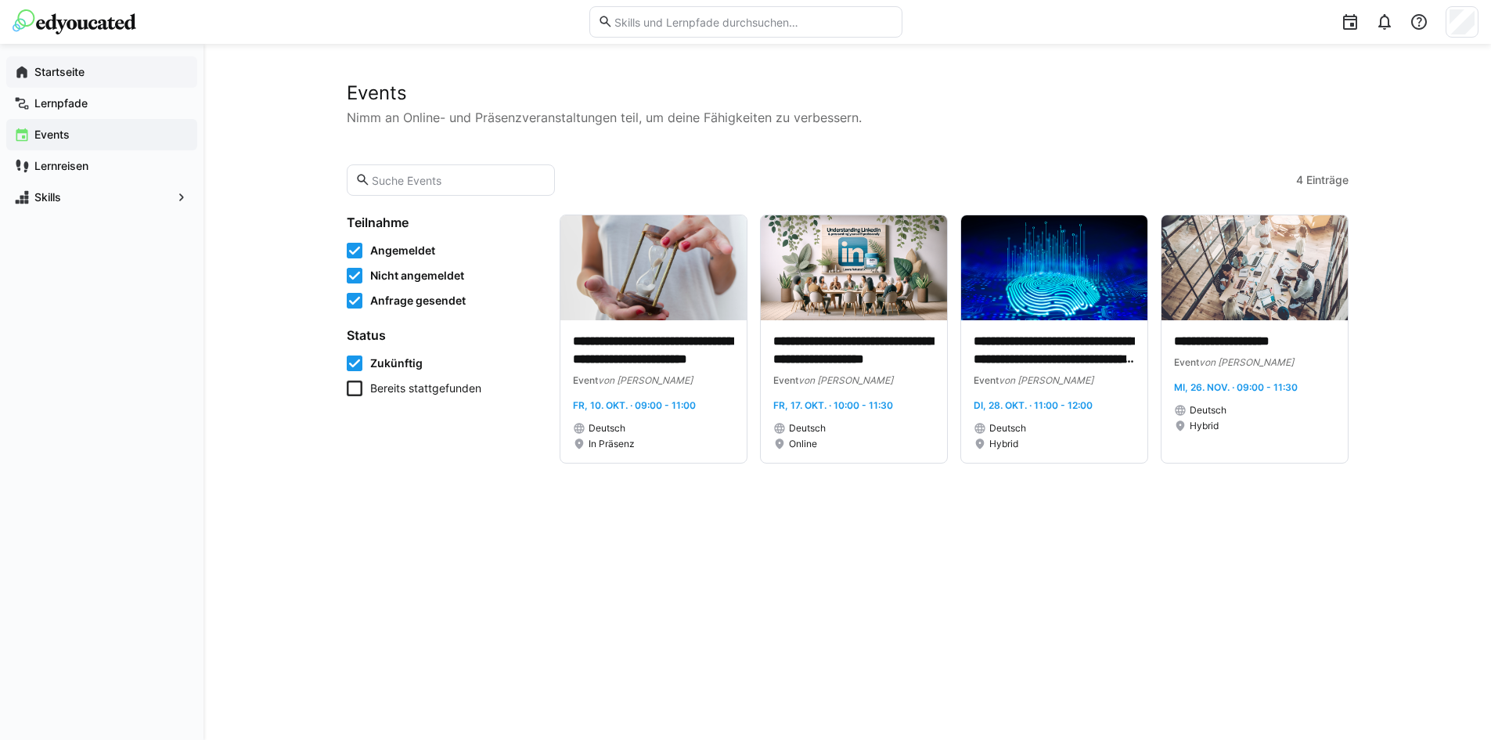 The width and height of the screenshot is (1491, 740). What do you see at coordinates (444, 222) in the screenshot?
I see `h4: Teilnahme` at bounding box center [444, 222].